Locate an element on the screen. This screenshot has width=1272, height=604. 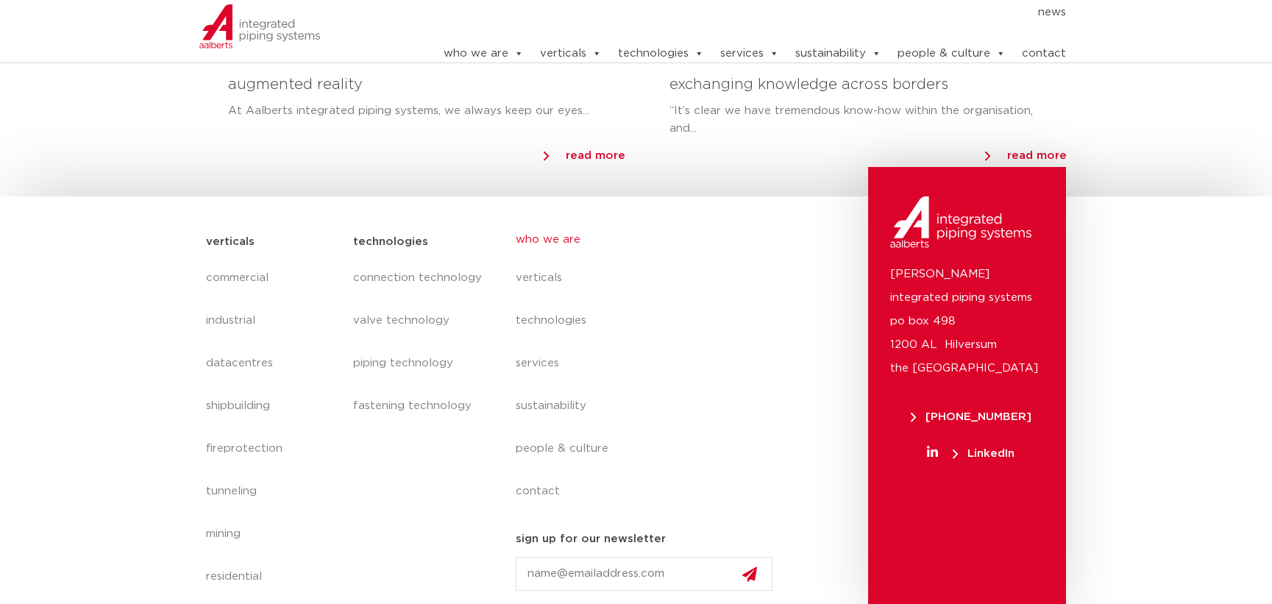
a: LinkedIn is located at coordinates (970, 453).